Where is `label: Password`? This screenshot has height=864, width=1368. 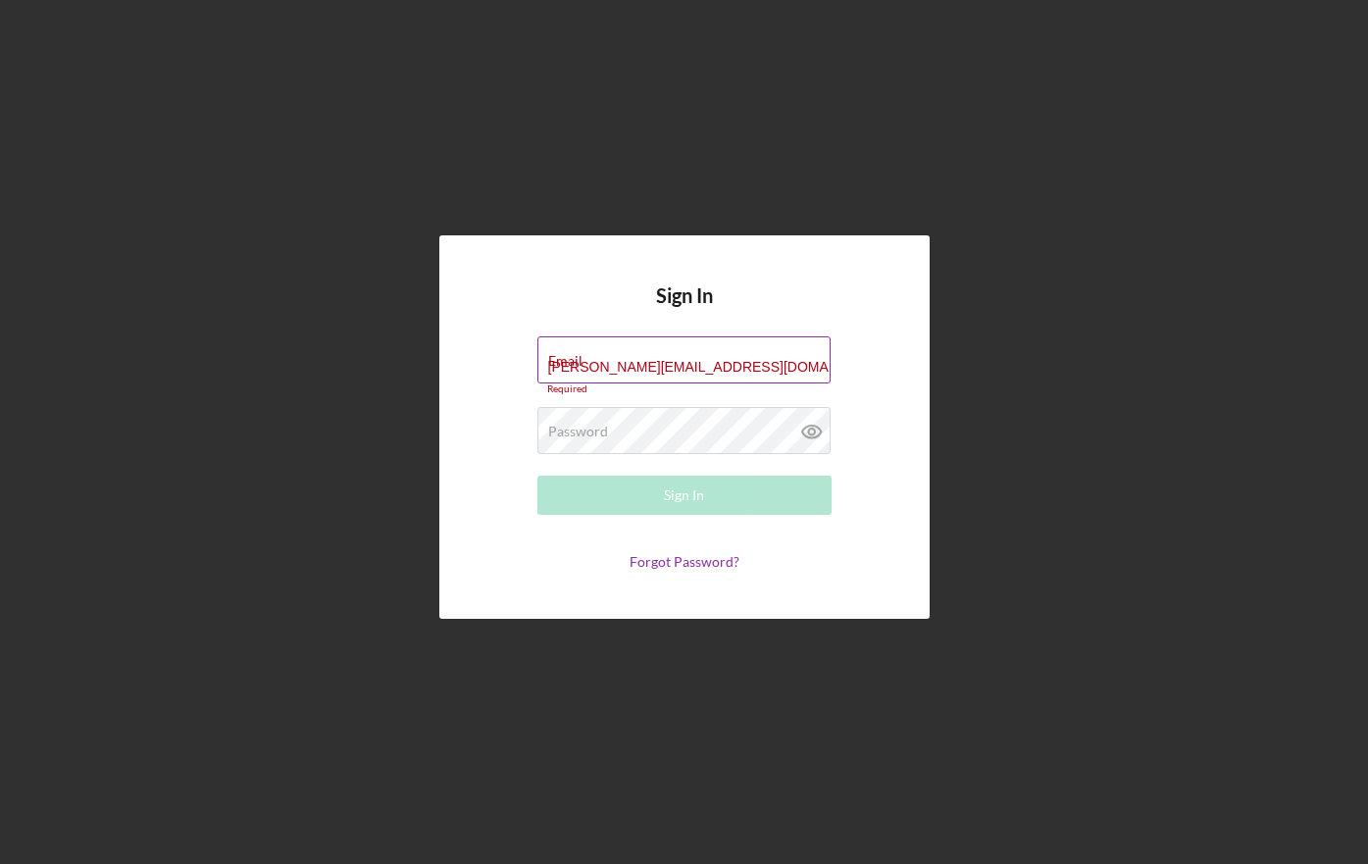
label: Password is located at coordinates (578, 432).